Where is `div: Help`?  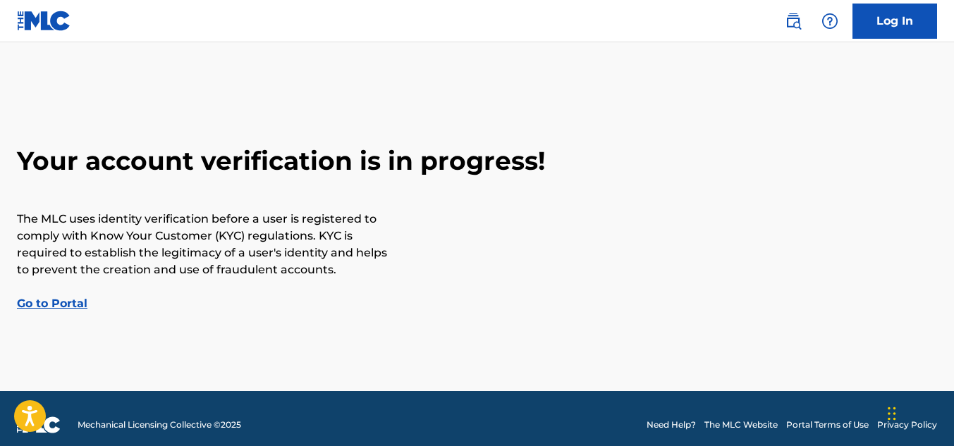
div: Help is located at coordinates (830, 21).